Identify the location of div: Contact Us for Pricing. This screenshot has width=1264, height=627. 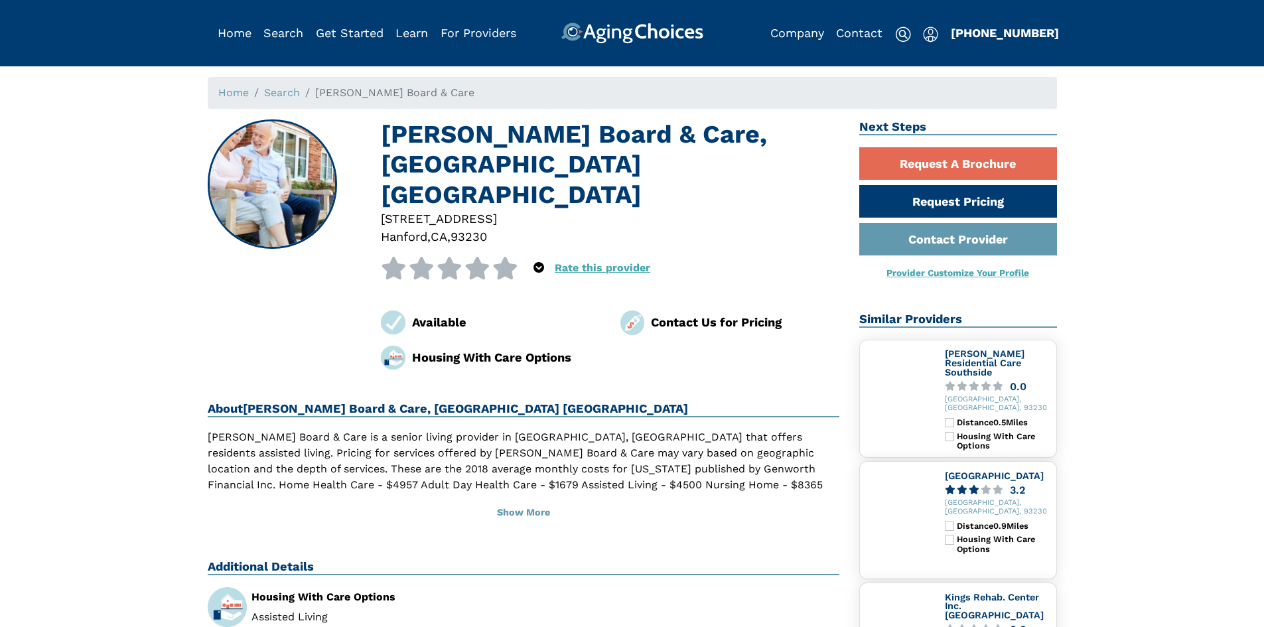
(745, 322).